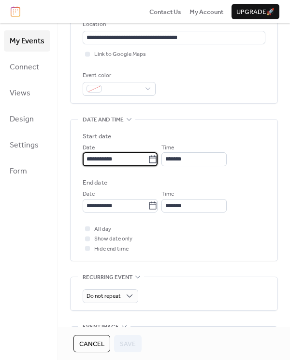 The height and width of the screenshot is (360, 290). What do you see at coordinates (20, 94) in the screenshot?
I see `span: Views` at bounding box center [20, 94].